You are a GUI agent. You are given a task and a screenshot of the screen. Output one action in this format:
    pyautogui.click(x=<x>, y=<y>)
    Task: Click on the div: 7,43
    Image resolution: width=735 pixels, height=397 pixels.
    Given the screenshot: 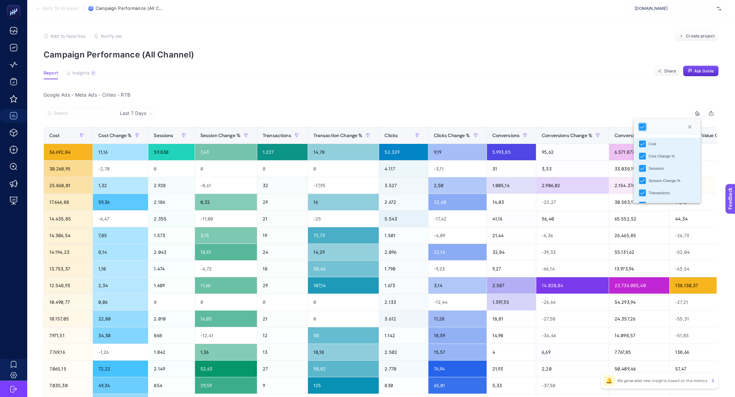 What is the action you would take?
    pyautogui.click(x=226, y=152)
    